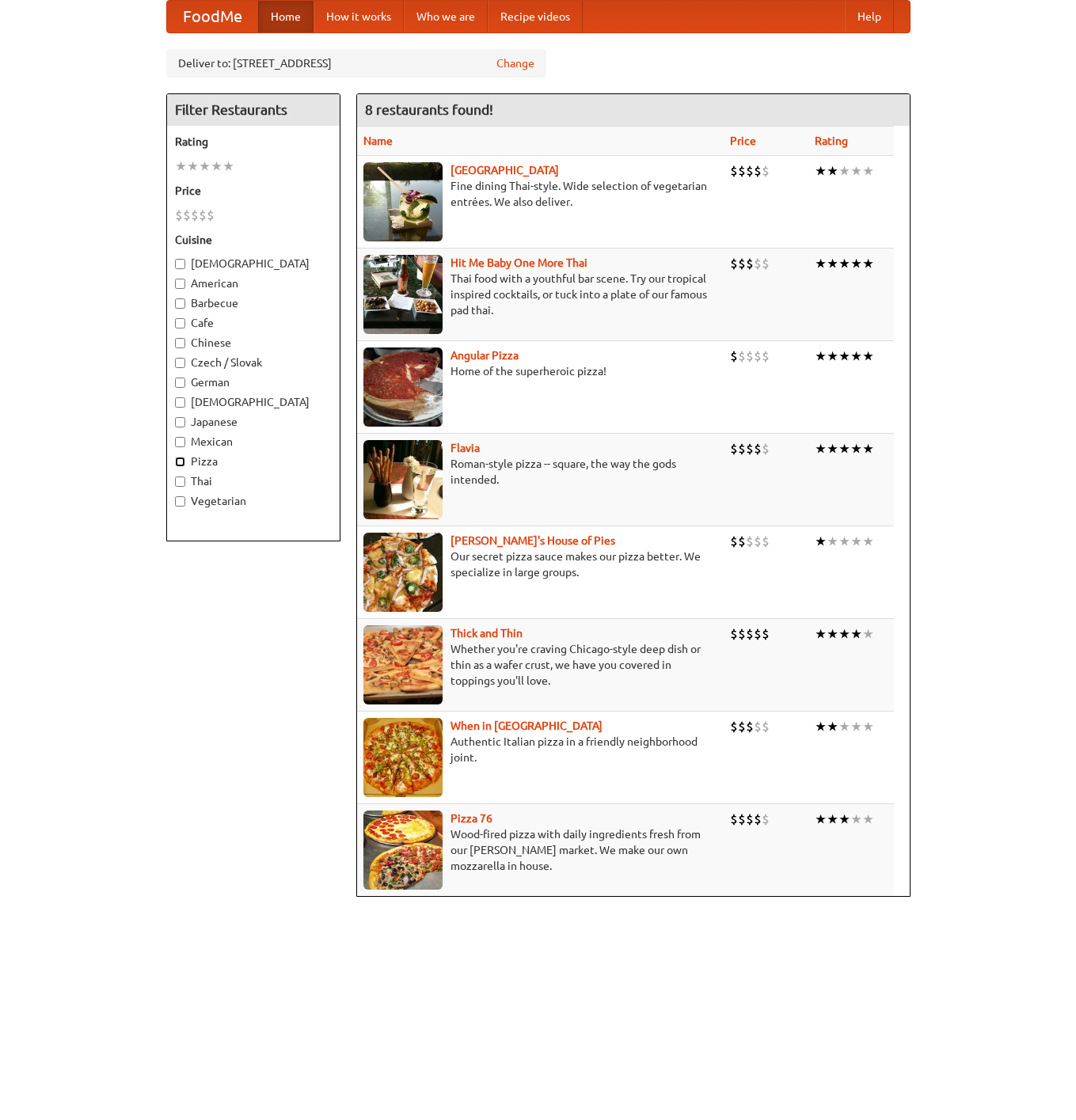 This screenshot has width=1076, height=1120. I want to click on input: Mexican, so click(179, 442).